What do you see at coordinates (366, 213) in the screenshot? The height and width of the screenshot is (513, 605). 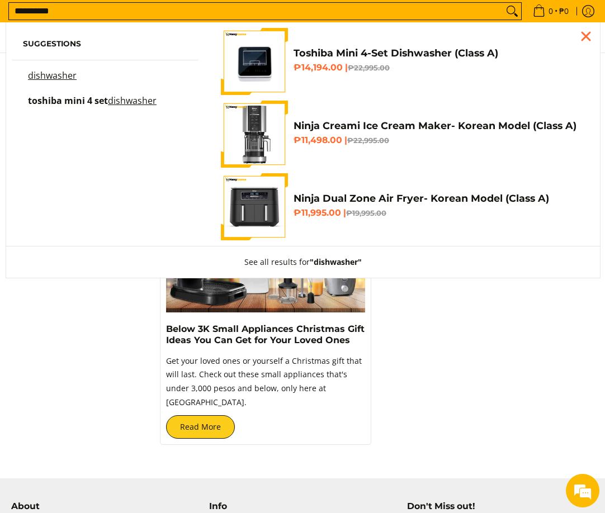 I see `del: ₱19,995.00` at bounding box center [366, 213].